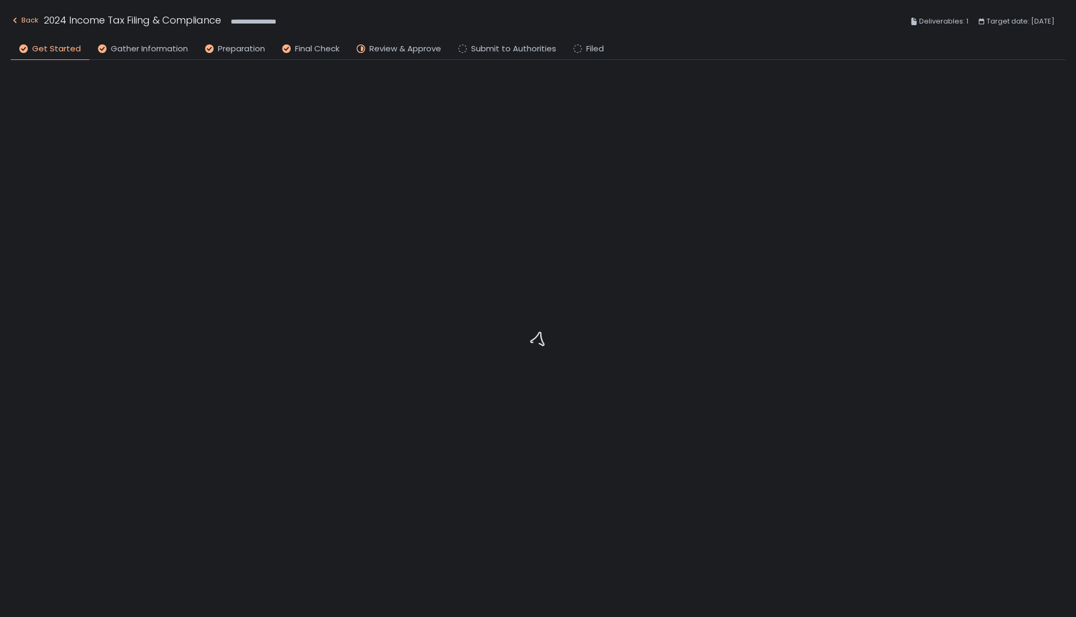 The height and width of the screenshot is (617, 1076). I want to click on span: Deliverables: 1, so click(944, 21).